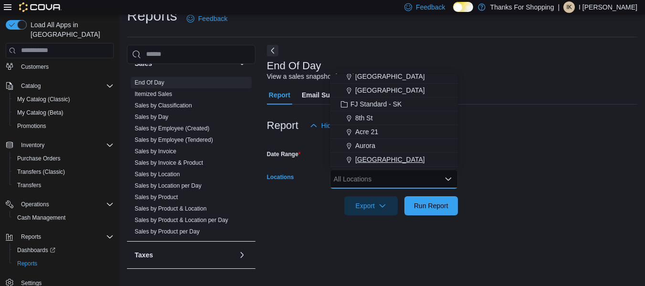 The height and width of the screenshot is (286, 645). I want to click on button: Inventory, so click(60, 145).